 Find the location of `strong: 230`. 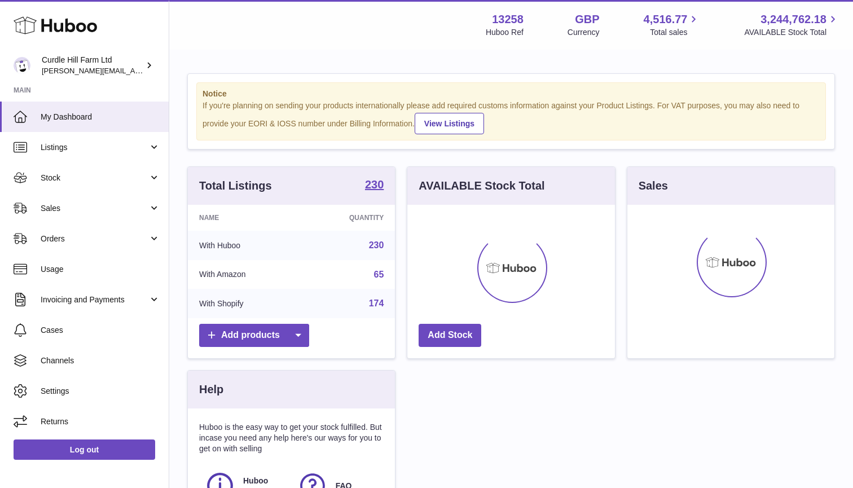

strong: 230 is located at coordinates (374, 185).